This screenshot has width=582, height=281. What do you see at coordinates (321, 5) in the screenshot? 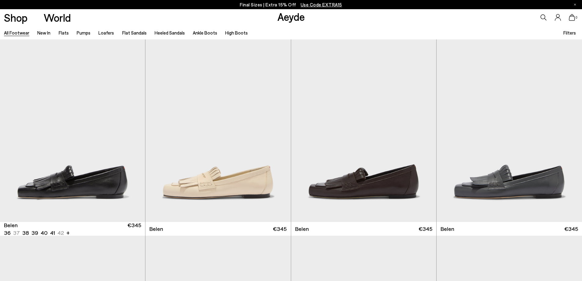
I see `span: Navigate to /collections/ss25-final-sizes` at bounding box center [321, 5].